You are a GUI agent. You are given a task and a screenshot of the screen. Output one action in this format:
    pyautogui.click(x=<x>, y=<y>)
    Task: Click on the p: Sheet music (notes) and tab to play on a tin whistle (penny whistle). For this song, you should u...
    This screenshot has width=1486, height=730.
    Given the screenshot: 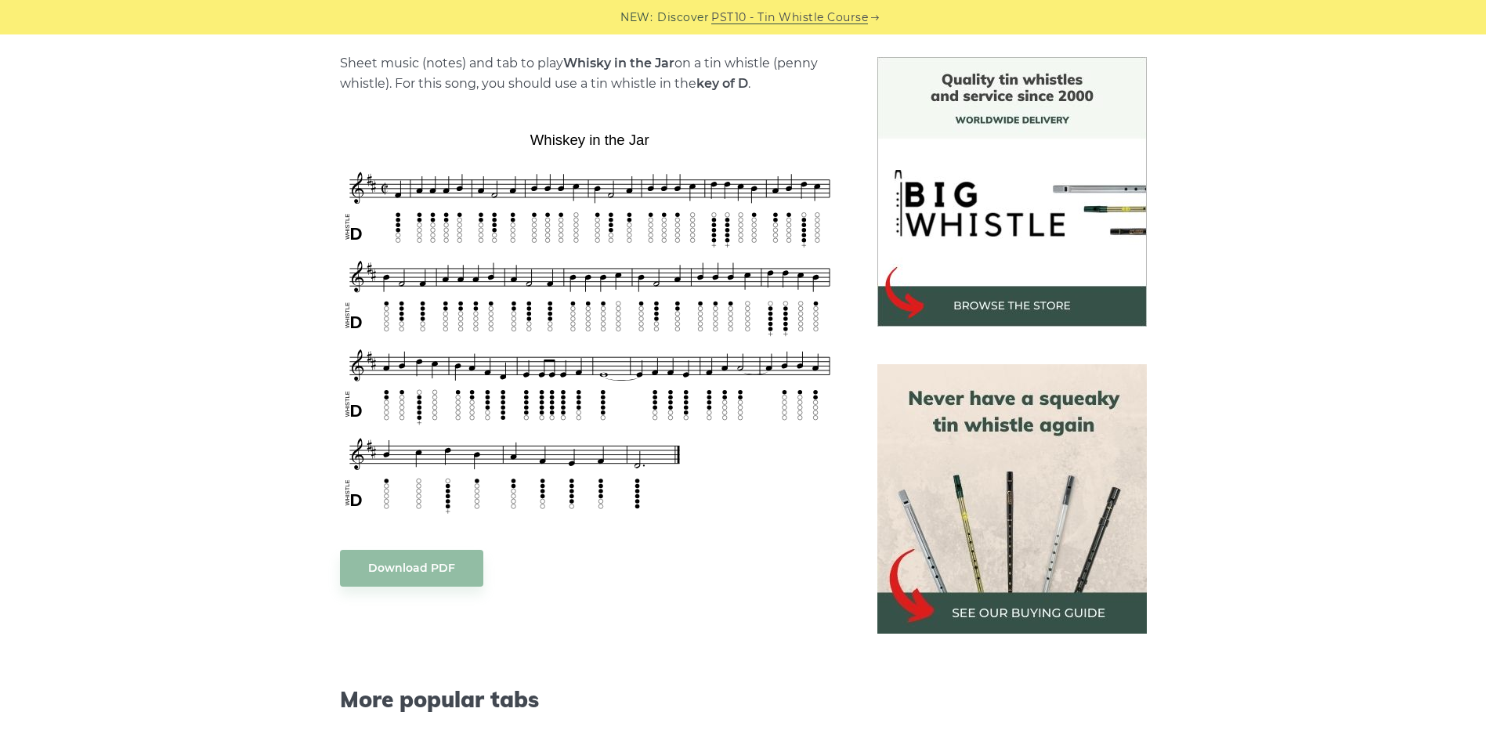 What is the action you would take?
    pyautogui.click(x=590, y=74)
    